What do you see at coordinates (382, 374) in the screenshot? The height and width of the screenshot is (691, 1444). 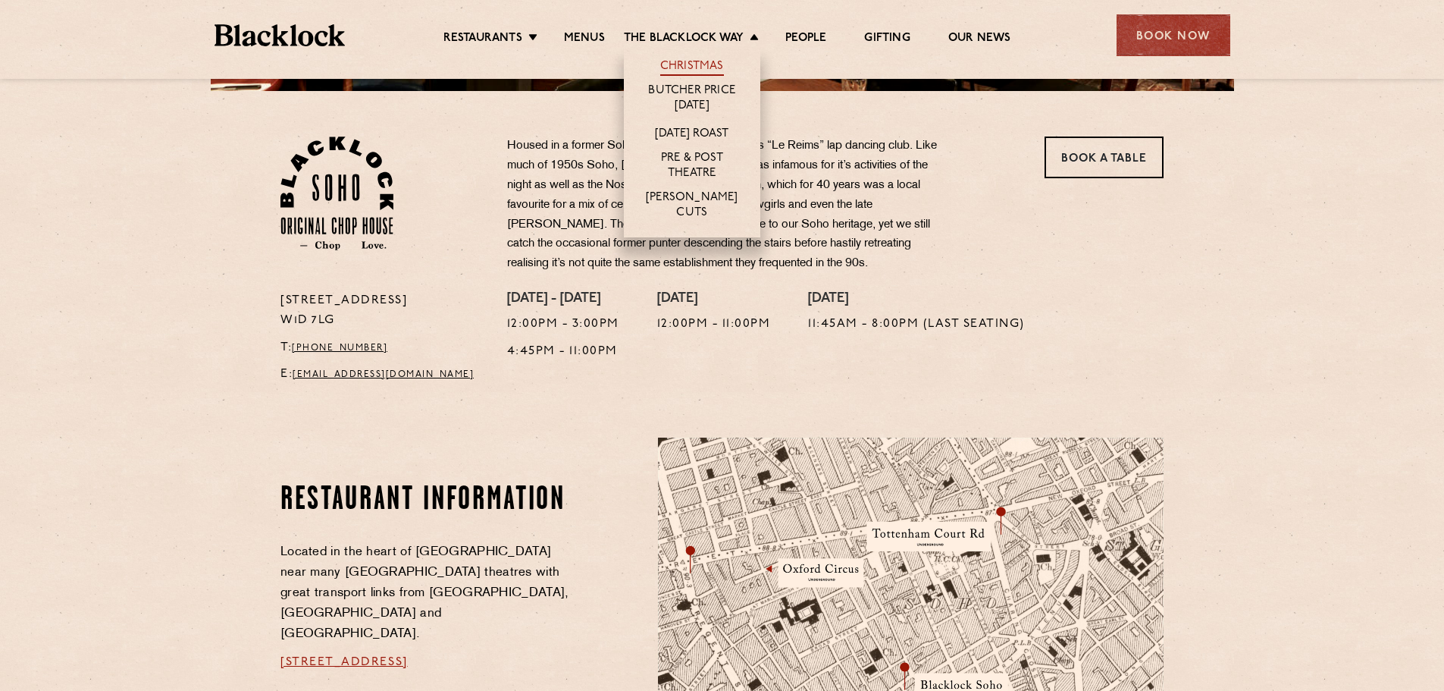 I see `p: E:` at bounding box center [382, 374].